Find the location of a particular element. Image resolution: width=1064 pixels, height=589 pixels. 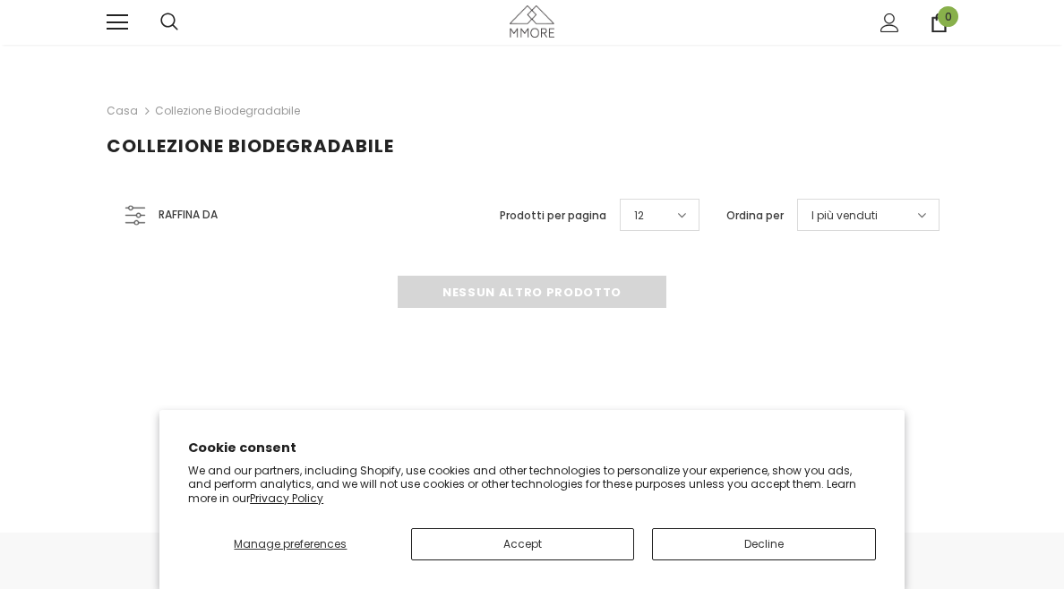

span: 0 is located at coordinates (947, 16).